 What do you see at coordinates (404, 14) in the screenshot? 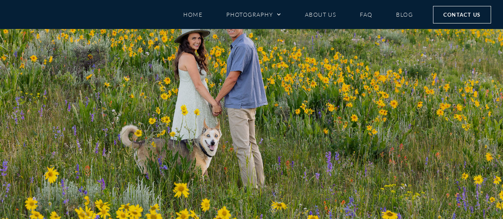
I see `a: Blog` at bounding box center [404, 14].